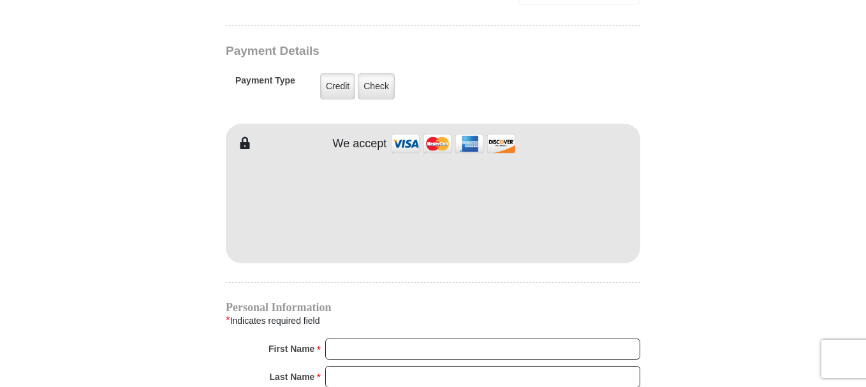 This screenshot has height=387, width=866. Describe the element at coordinates (433, 307) in the screenshot. I see `h4: Personal Information` at that location.